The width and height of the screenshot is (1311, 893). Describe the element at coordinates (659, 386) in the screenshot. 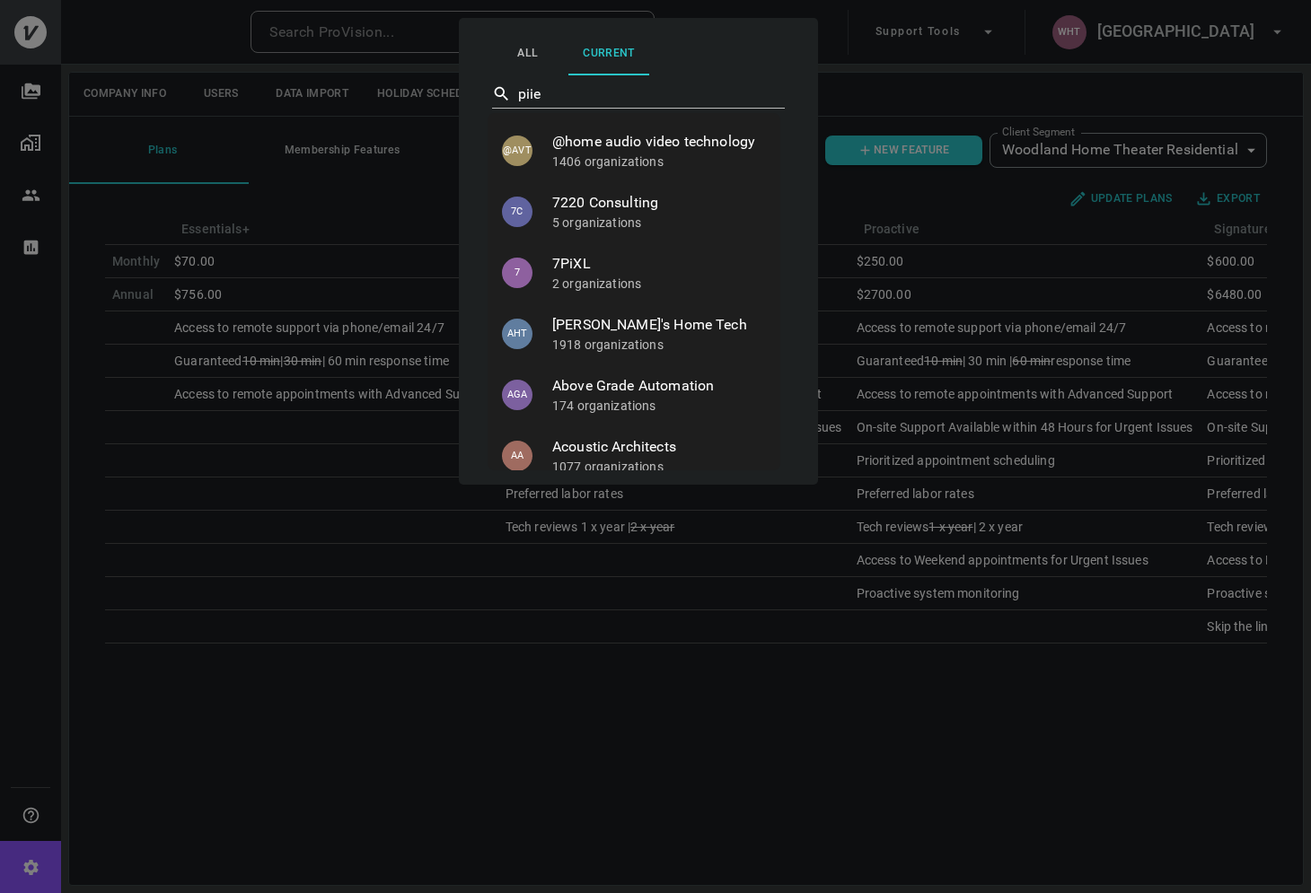

I see `span: Above Grade Automation` at that location.